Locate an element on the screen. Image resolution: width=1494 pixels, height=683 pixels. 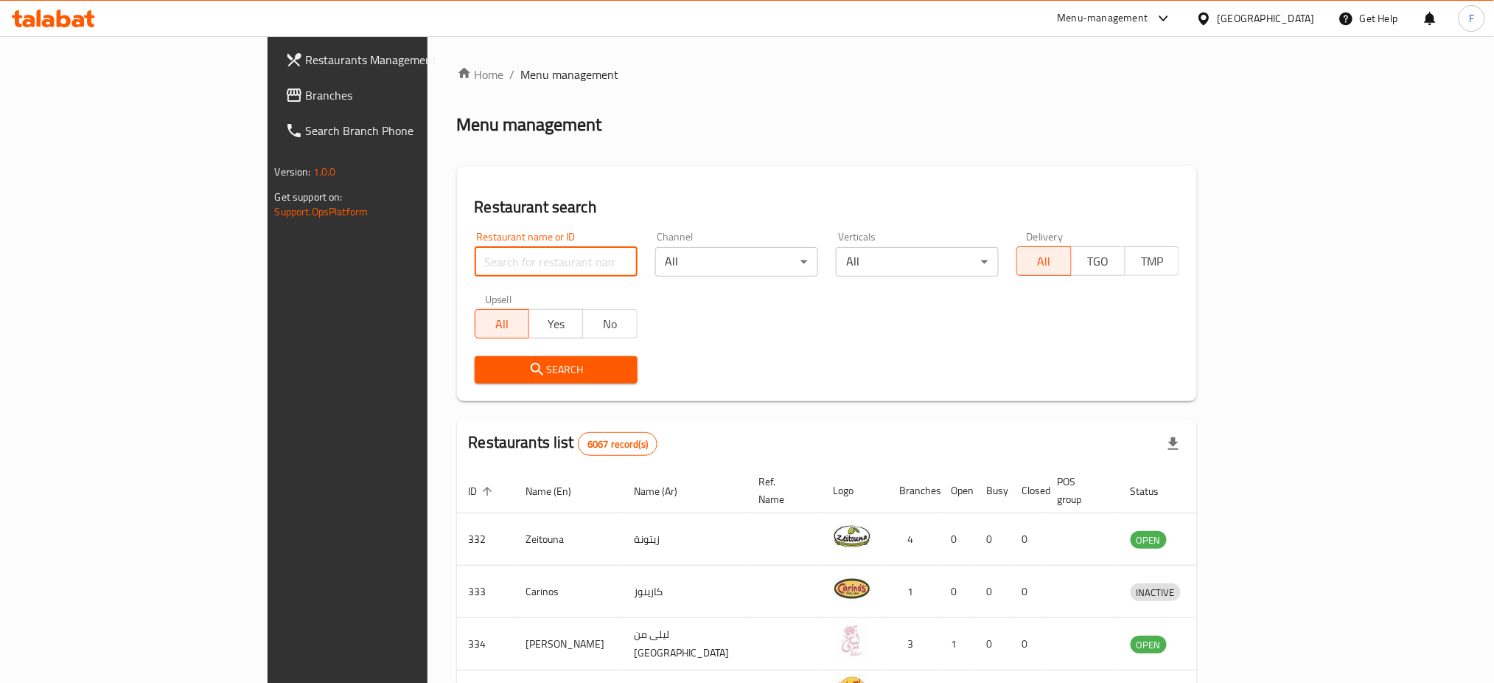
button: No is located at coordinates (610, 324).